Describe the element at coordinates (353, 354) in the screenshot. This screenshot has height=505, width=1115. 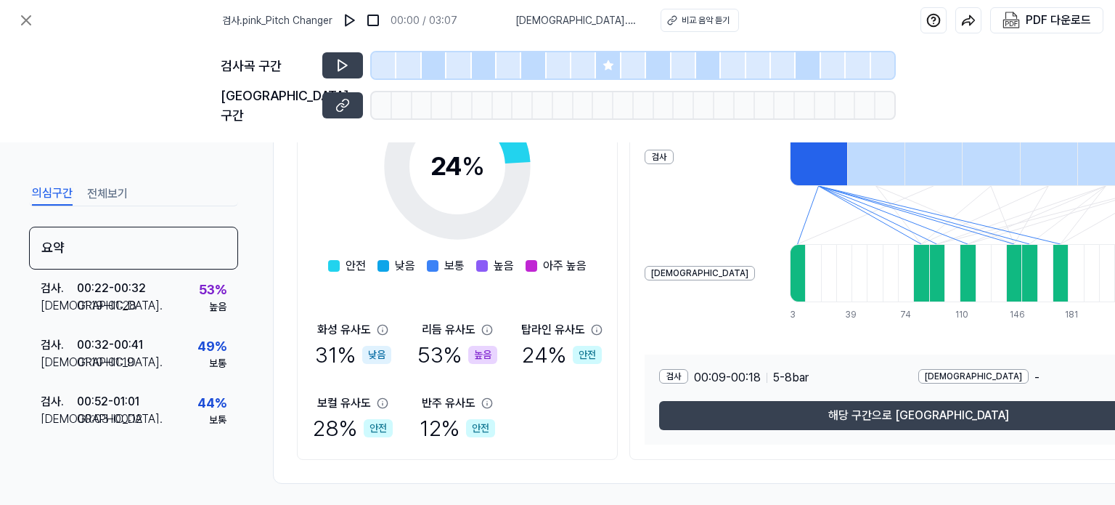
I see `div: 31 %` at that location.